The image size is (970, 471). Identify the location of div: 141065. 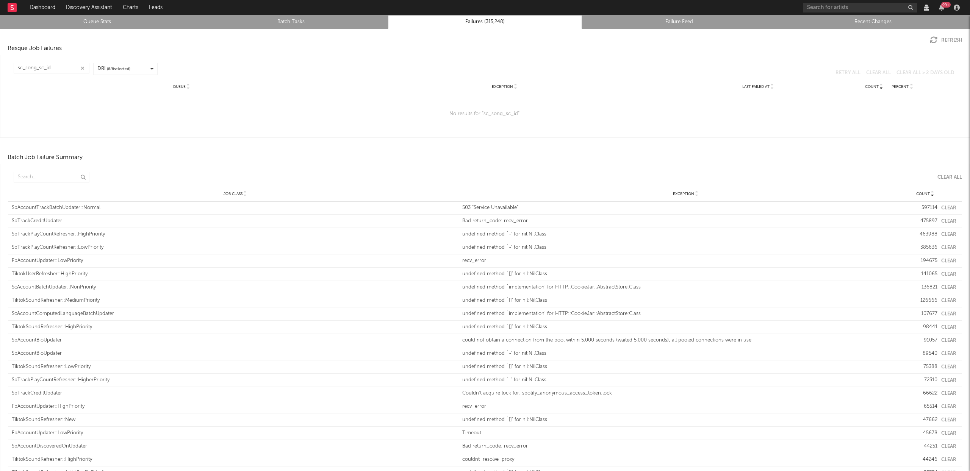
(925, 274).